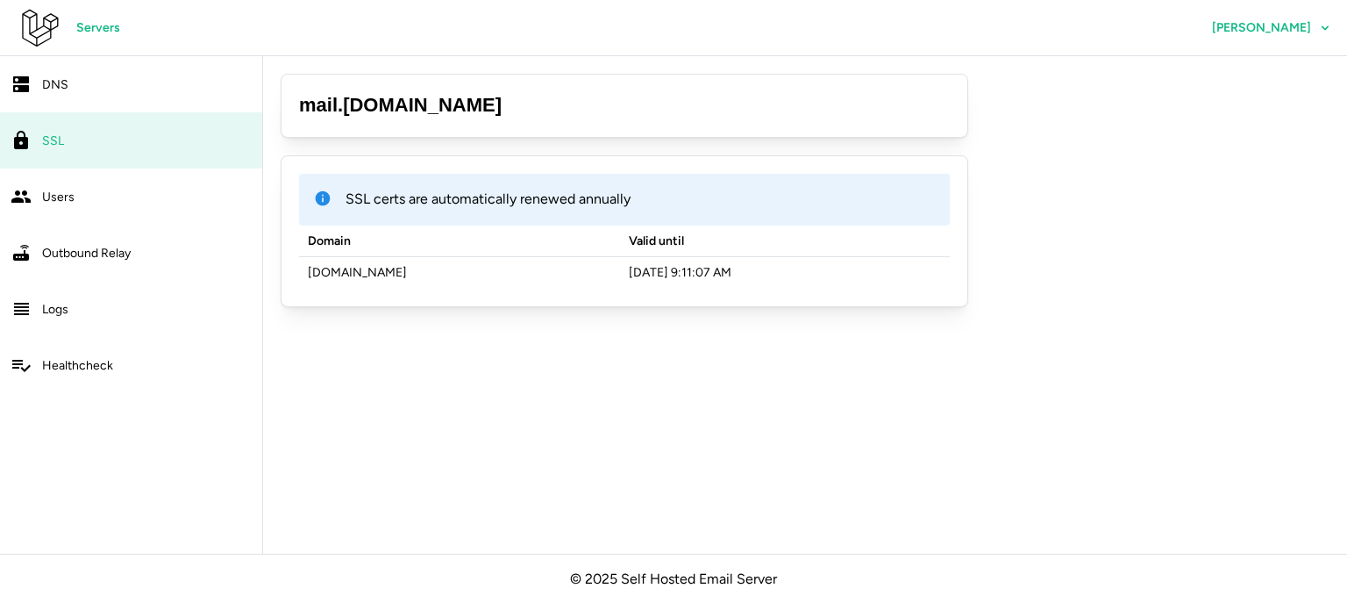 This screenshot has width=1347, height=610. Describe the element at coordinates (98, 28) in the screenshot. I see `a: Servers` at that location.